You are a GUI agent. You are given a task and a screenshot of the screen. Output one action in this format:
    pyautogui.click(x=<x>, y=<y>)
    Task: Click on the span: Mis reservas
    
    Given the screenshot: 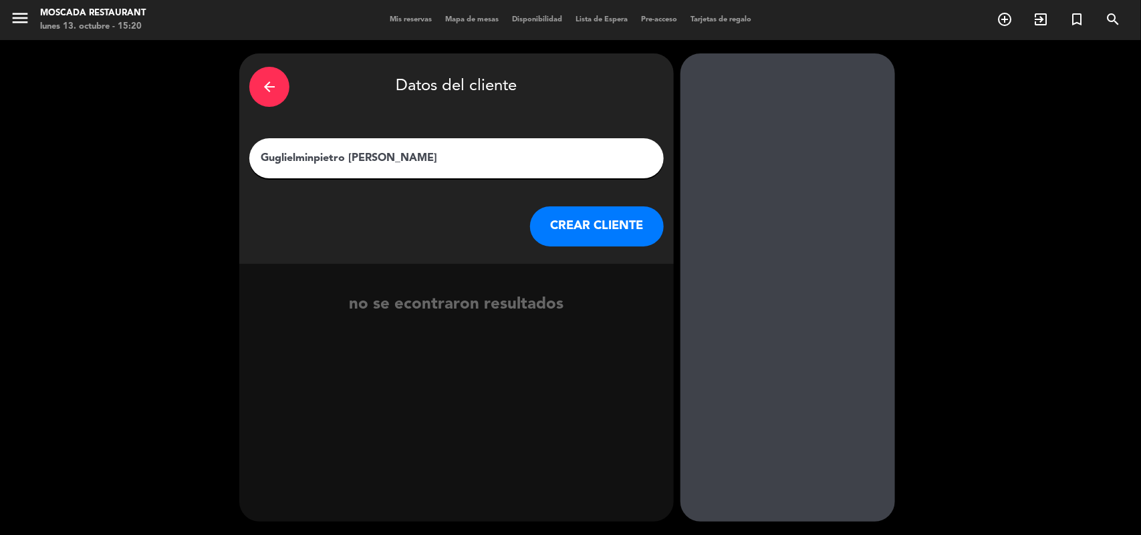 What is the action you would take?
    pyautogui.click(x=410, y=19)
    